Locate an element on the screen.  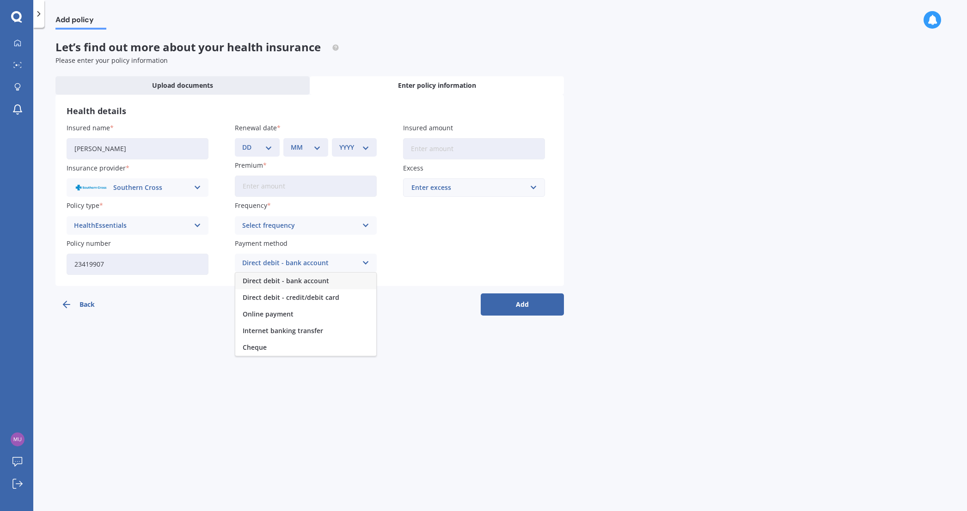
span: Internet banking transfer is located at coordinates (283, 331).